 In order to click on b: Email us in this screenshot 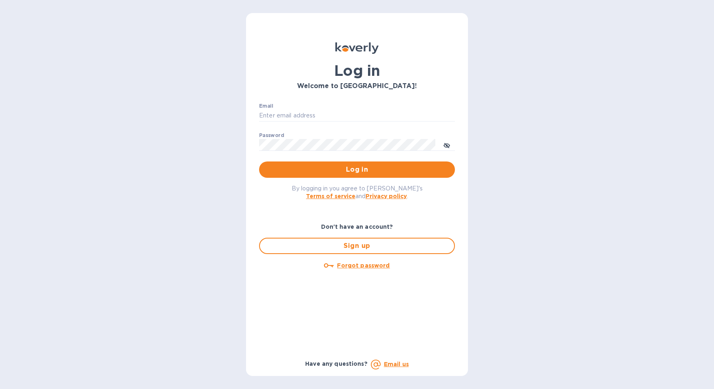, I will do `click(396, 364)`.